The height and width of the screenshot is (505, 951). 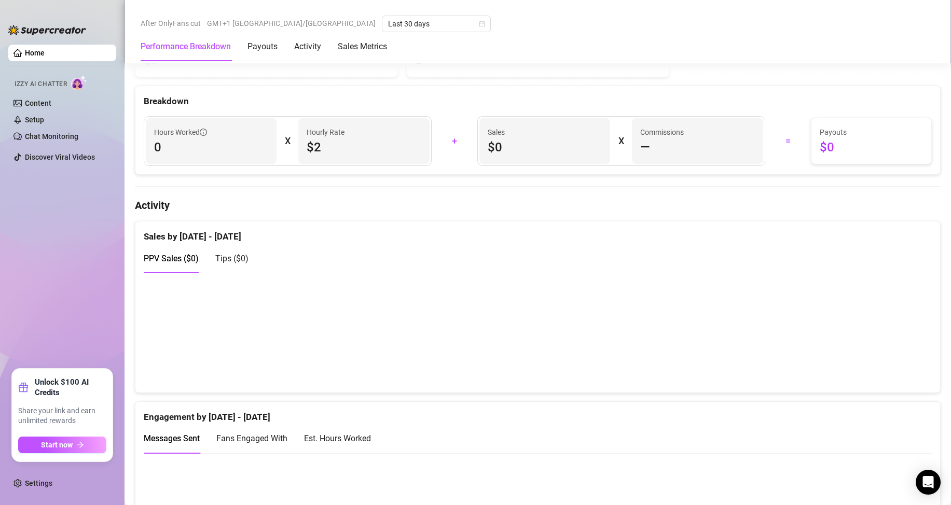 I want to click on span: Tips ( $0 ), so click(x=232, y=258).